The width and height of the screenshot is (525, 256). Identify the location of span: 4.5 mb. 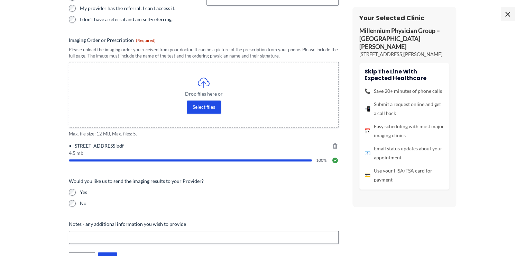
(204, 153).